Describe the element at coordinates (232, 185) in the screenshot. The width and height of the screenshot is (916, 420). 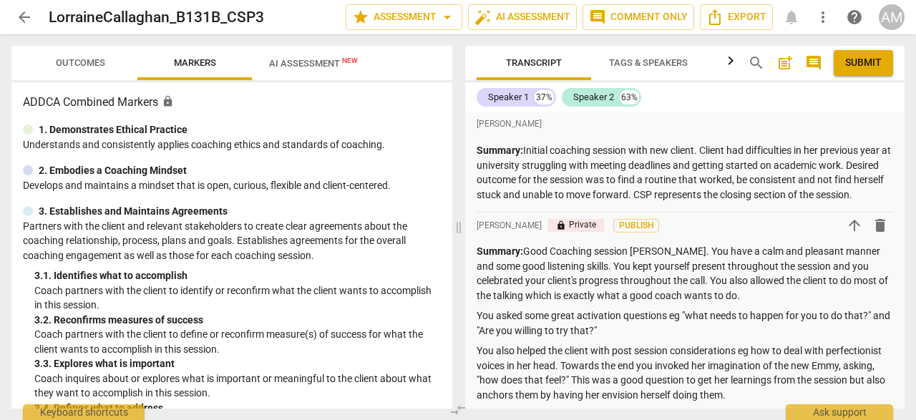
I see `p: Develops and maintains a mindset that is open, curious, flexible and client-centered.` at that location.